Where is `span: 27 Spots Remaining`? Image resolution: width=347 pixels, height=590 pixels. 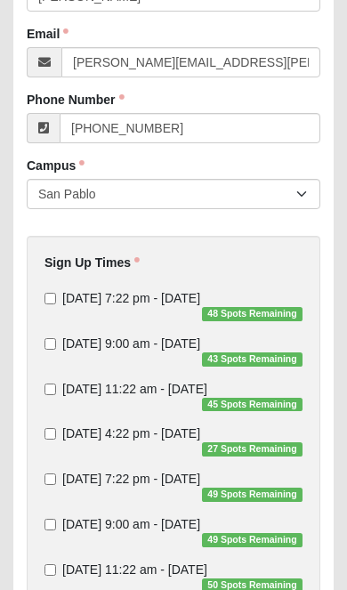
span: 27 Spots Remaining is located at coordinates (252, 449).